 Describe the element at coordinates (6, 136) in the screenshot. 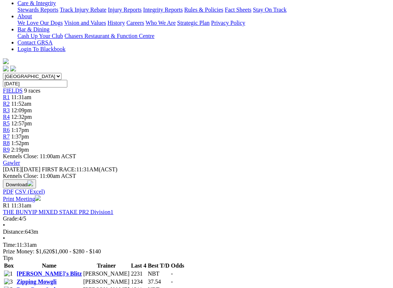

I see `span: R7` at that location.